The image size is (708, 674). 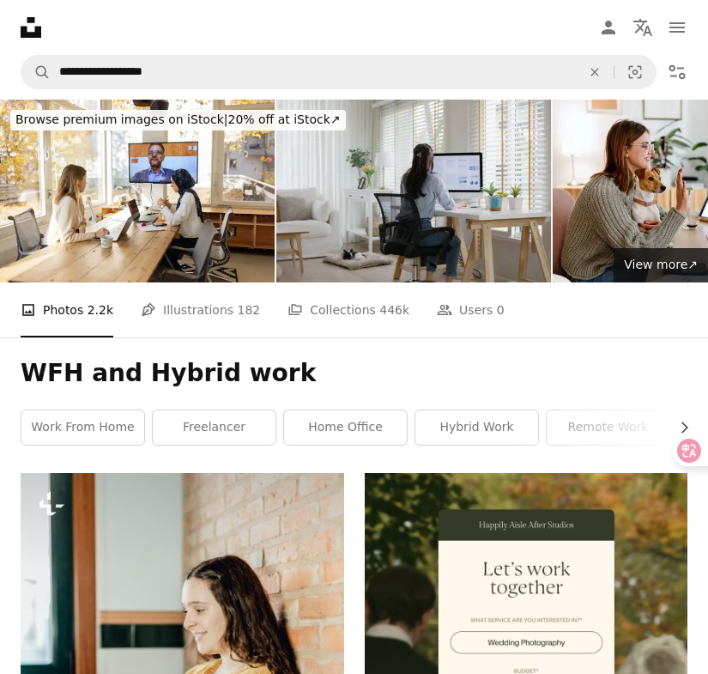 I want to click on a: freelancer, so click(x=214, y=427).